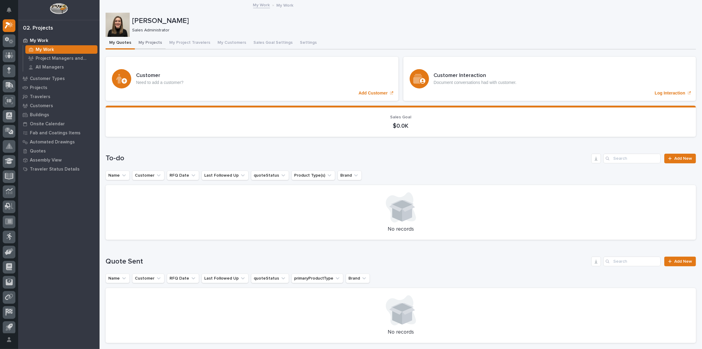 This screenshot has height=349, width=702. I want to click on span: Sales Goal, so click(401, 117).